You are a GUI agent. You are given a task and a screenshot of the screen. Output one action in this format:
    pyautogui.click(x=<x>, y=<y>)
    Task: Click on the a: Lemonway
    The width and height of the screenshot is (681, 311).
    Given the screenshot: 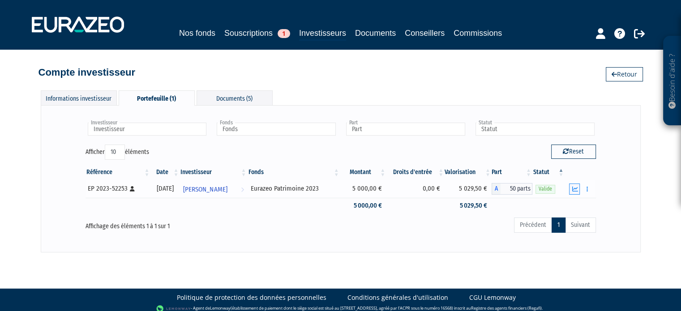 What is the action you would take?
    pyautogui.click(x=220, y=308)
    